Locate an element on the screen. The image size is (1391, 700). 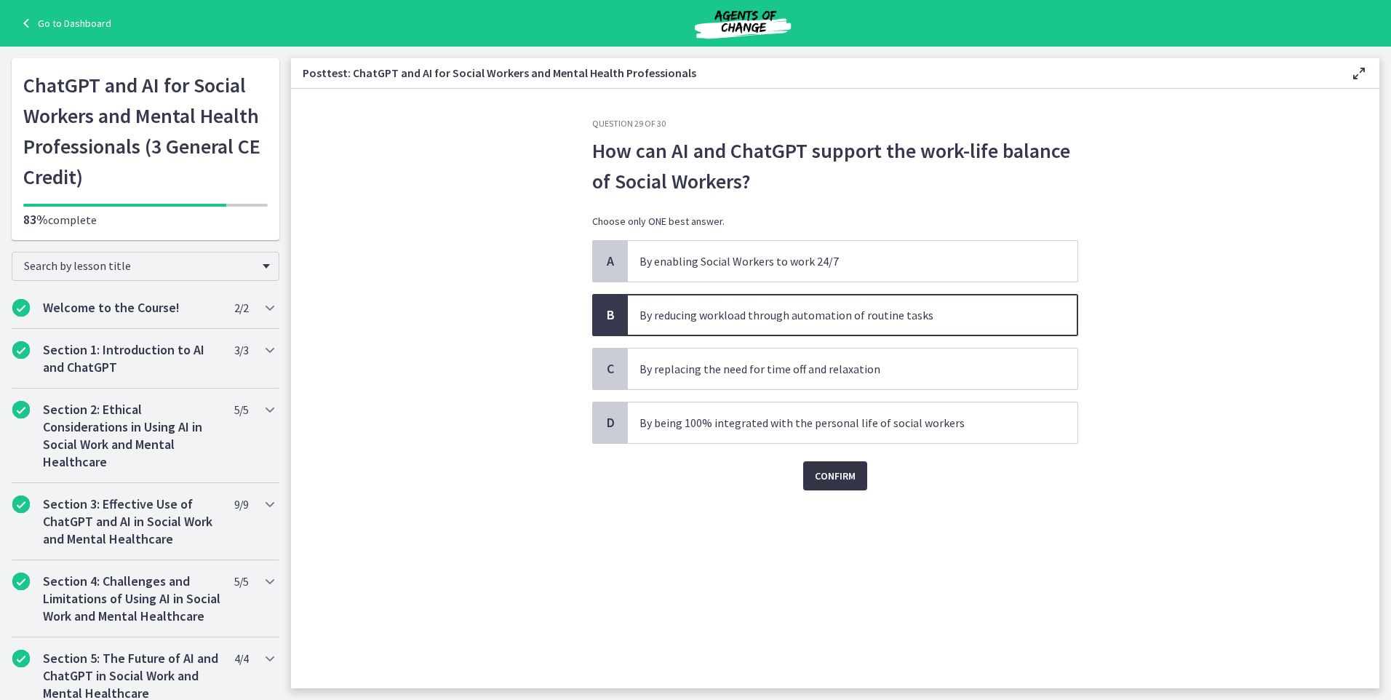
p: complete is located at coordinates (145, 220).